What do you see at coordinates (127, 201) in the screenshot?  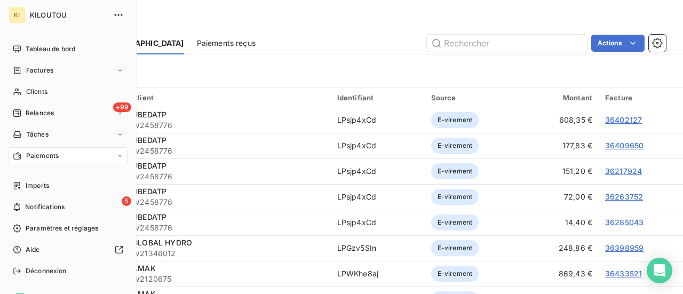 I see `span: 5` at bounding box center [127, 201].